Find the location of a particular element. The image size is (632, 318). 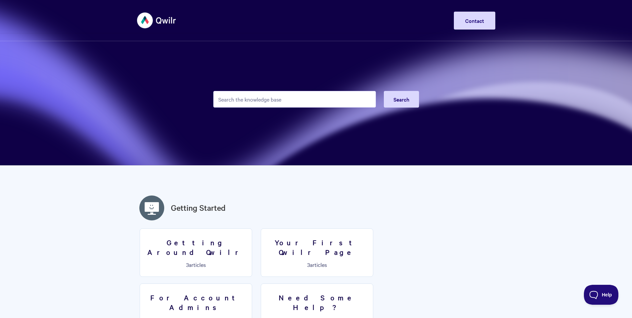

a: Getting Around Qwilr 3articles is located at coordinates (196, 252).